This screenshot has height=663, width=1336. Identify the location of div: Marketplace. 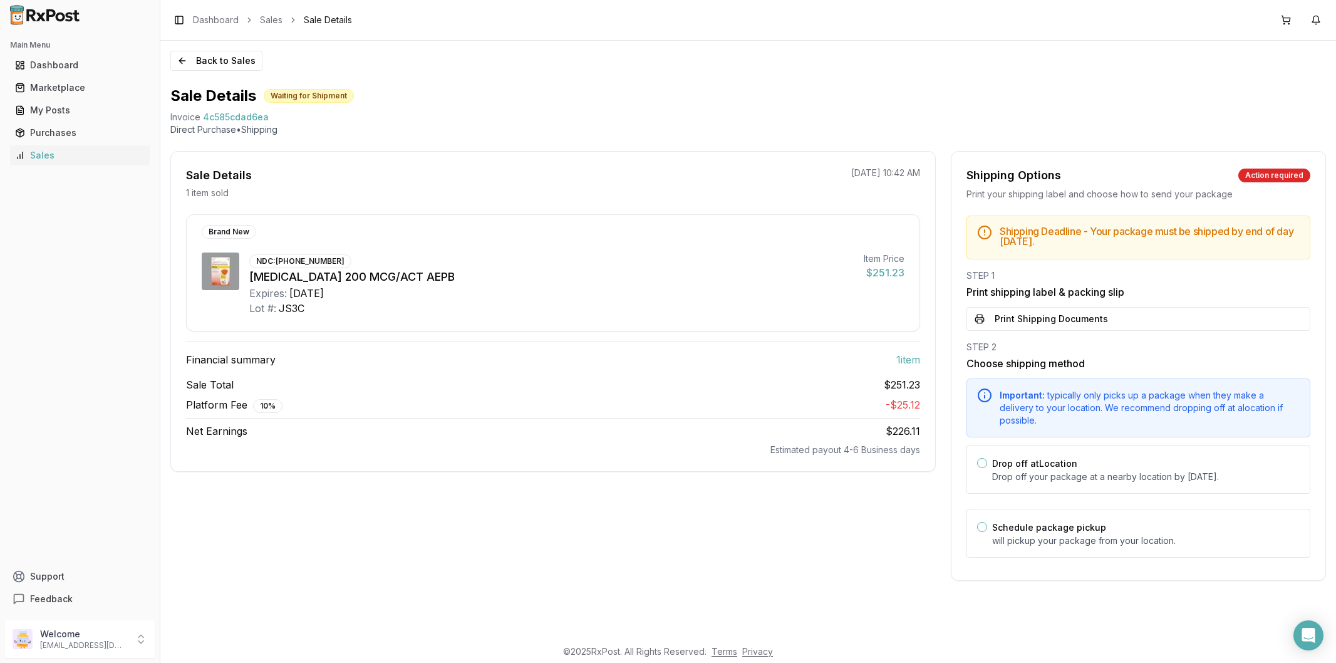
(80, 88).